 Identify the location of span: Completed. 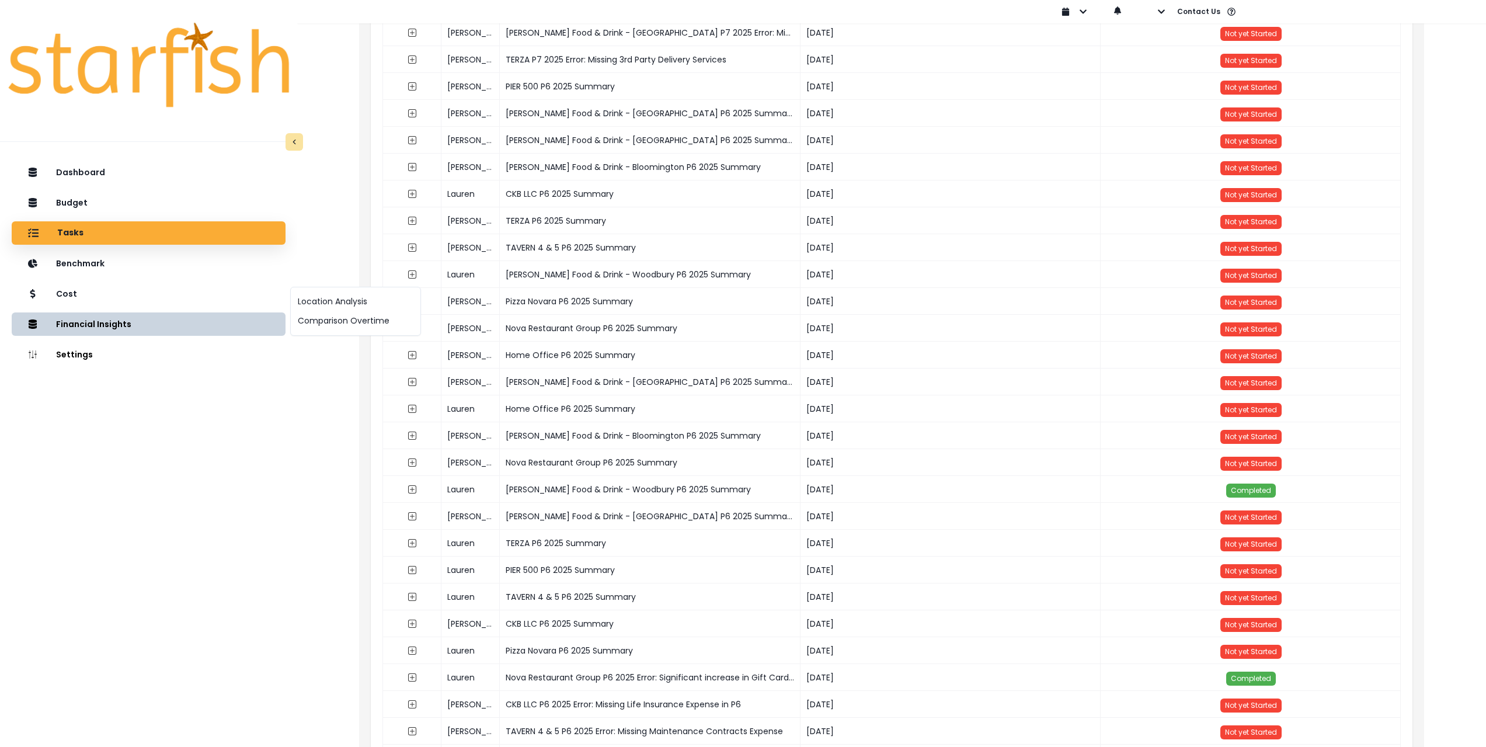
(1251, 678).